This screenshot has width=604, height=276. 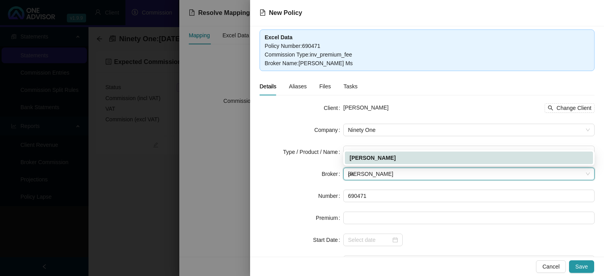 What do you see at coordinates (333, 108) in the screenshot?
I see `label: Client` at bounding box center [333, 108].